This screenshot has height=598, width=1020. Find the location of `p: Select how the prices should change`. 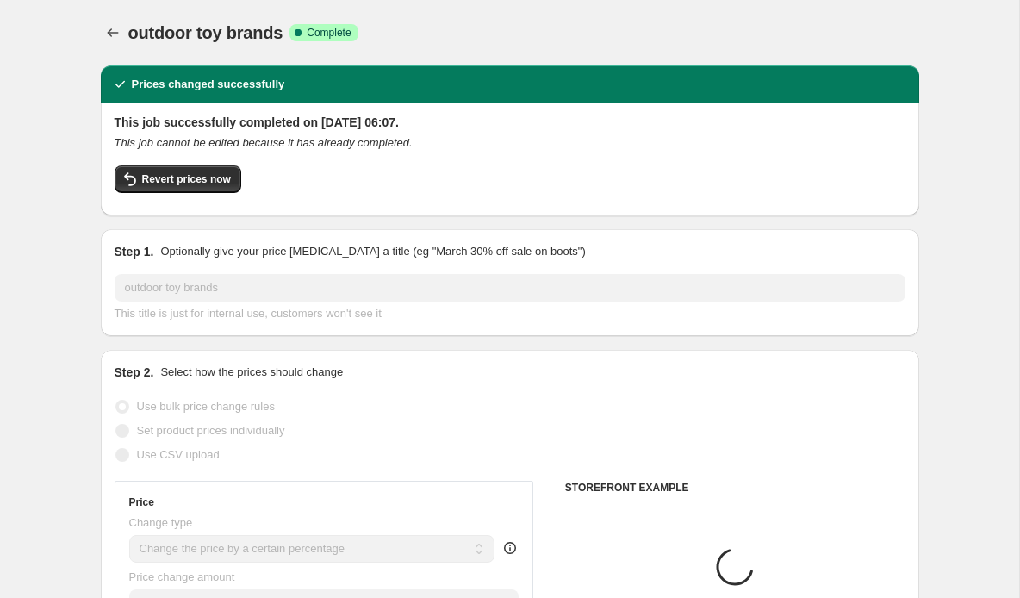

p: Select how the prices should change is located at coordinates (252, 372).